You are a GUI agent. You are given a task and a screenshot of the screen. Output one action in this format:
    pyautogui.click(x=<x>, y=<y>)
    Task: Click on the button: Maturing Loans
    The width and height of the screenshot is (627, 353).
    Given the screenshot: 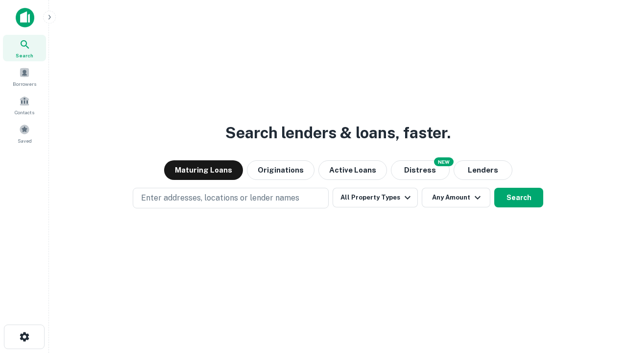 What is the action you would take?
    pyautogui.click(x=203, y=170)
    